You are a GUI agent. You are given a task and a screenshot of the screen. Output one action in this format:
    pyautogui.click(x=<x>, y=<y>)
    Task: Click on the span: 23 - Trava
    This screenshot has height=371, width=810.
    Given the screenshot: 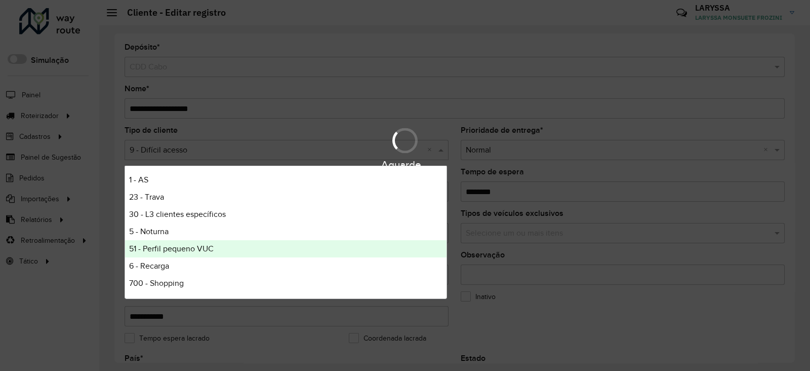 What is the action you would take?
    pyautogui.click(x=146, y=196)
    